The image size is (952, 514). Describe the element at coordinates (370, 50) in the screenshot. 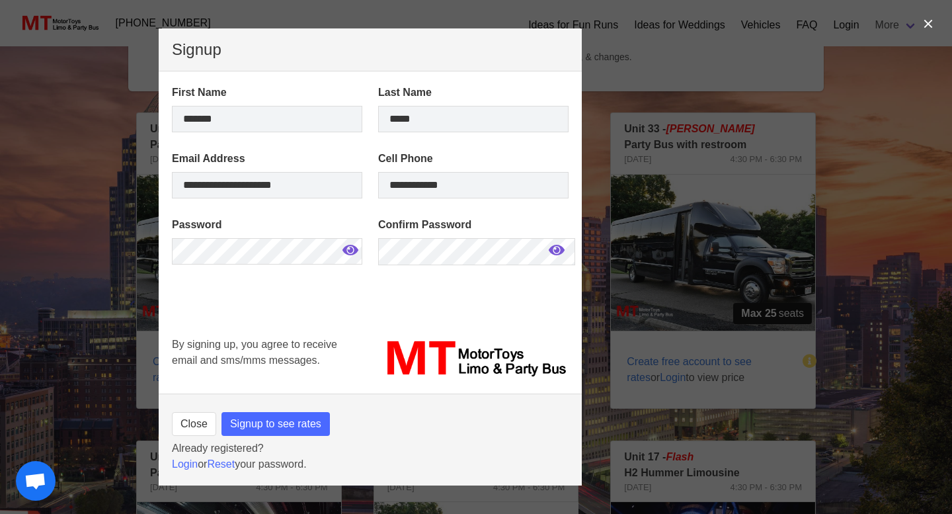

I see `p: Signup` at that location.